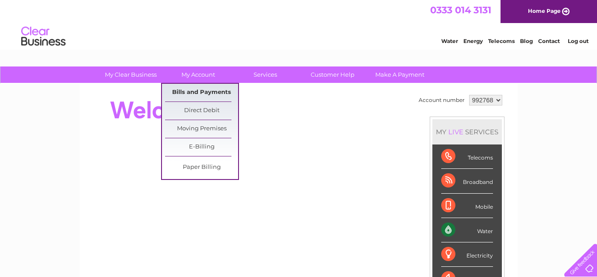  What do you see at coordinates (473, 41) in the screenshot?
I see `a: Energy` at bounding box center [473, 41].